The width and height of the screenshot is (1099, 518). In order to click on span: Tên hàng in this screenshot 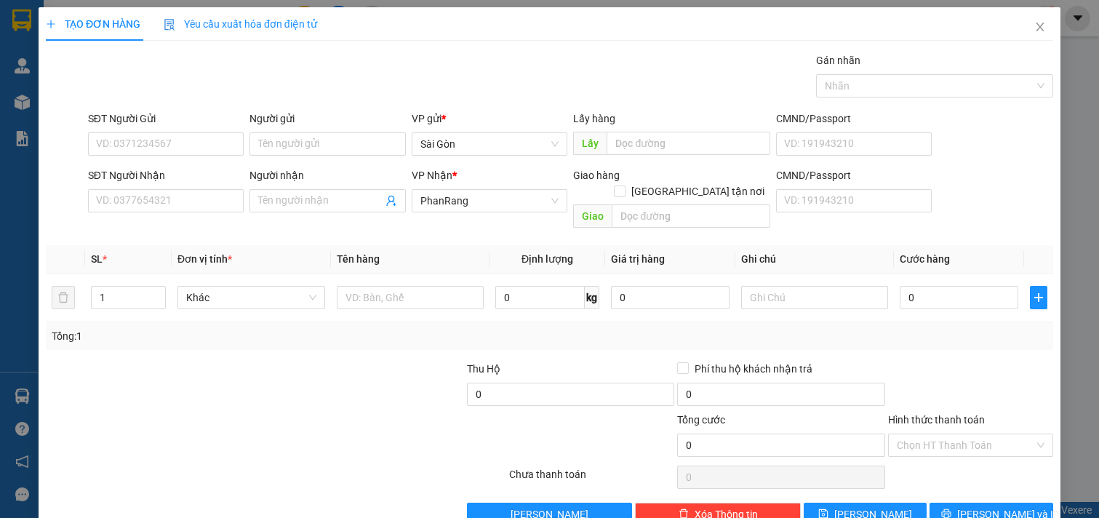, I will do `click(358, 259)`.